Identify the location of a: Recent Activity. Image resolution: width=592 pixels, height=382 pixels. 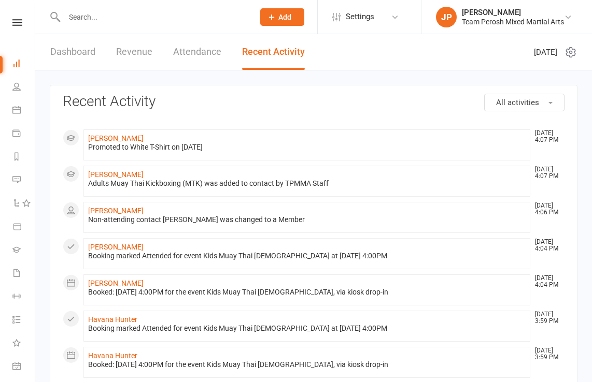
(273, 52).